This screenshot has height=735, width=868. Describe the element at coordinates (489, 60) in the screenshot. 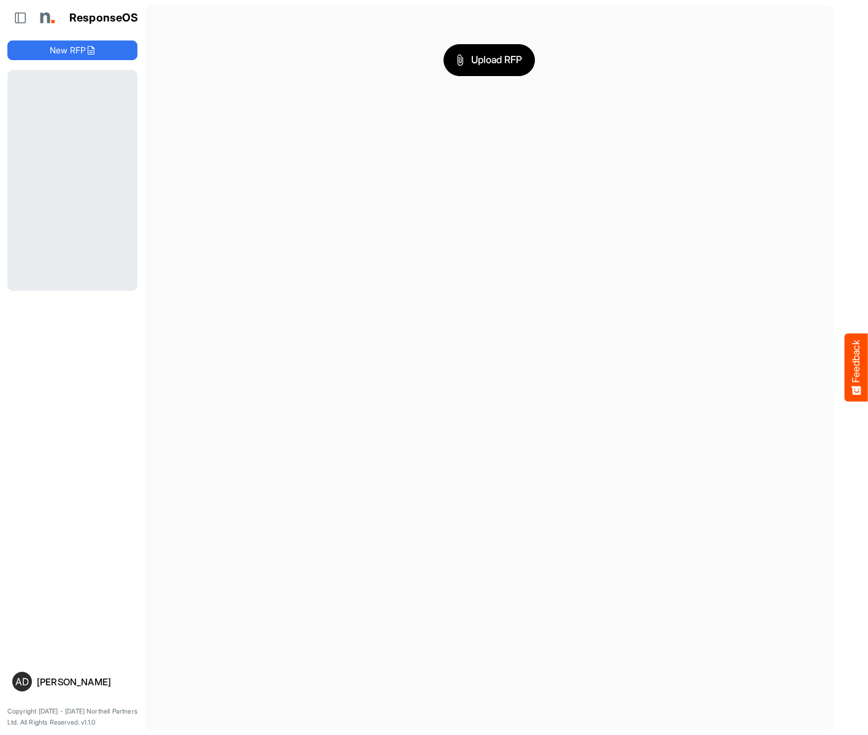

I see `button: Upload RFP` at that location.